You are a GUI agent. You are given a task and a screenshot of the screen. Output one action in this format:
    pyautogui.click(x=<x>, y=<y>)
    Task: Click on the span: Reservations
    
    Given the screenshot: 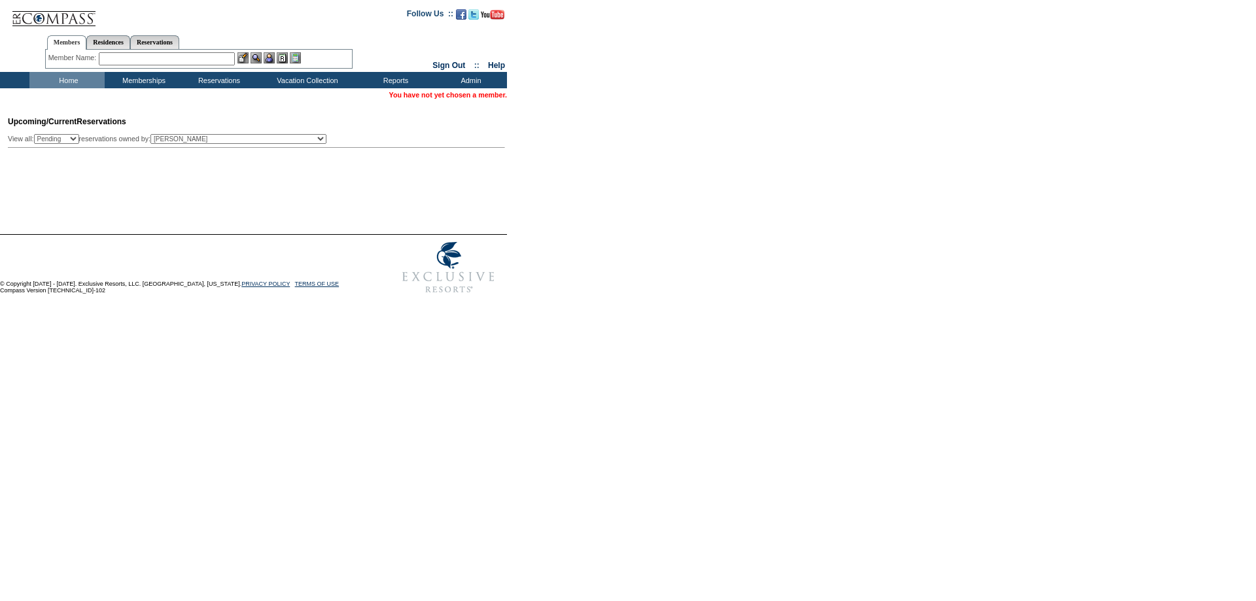 What is the action you would take?
    pyautogui.click(x=67, y=122)
    